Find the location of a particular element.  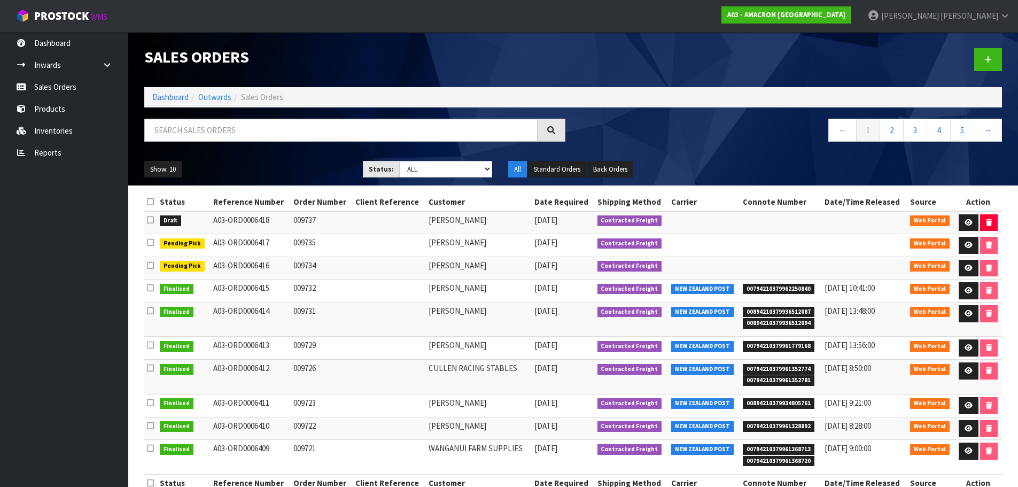

a: 1 is located at coordinates (868, 130).